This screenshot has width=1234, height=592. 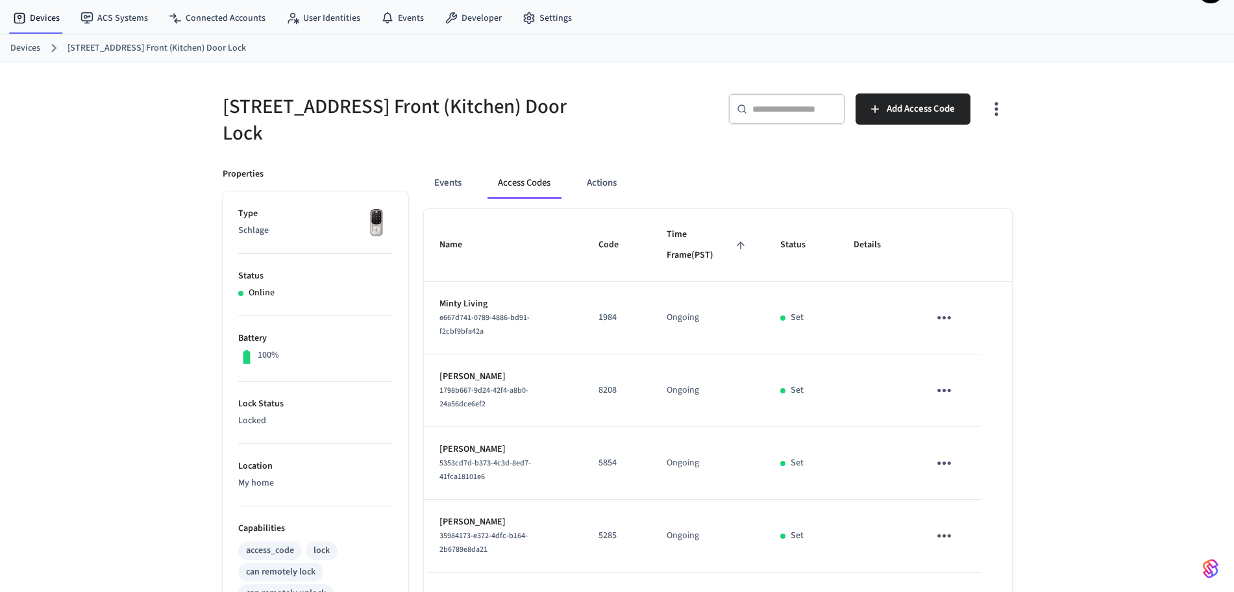 What do you see at coordinates (217, 18) in the screenshot?
I see `a: Connected Accounts` at bounding box center [217, 18].